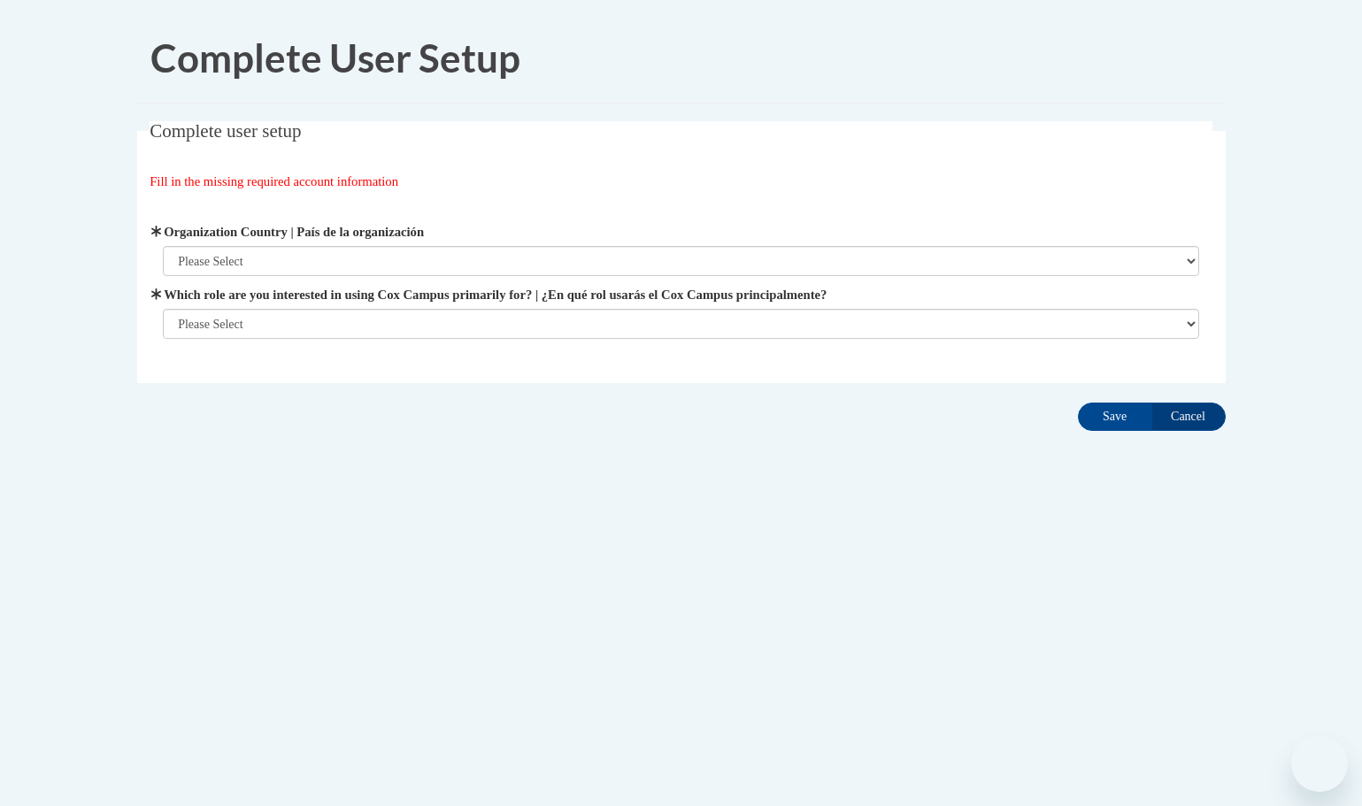  Describe the element at coordinates (274, 181) in the screenshot. I see `span: Fill in the missing required account information` at that location.